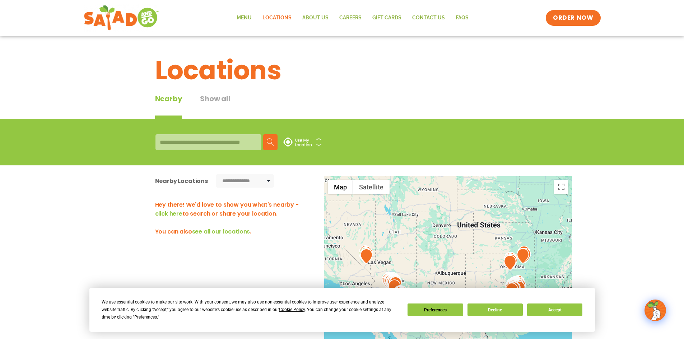 The image size is (684, 339). What do you see at coordinates (169, 106) in the screenshot?
I see `div: Nearby` at bounding box center [169, 106].